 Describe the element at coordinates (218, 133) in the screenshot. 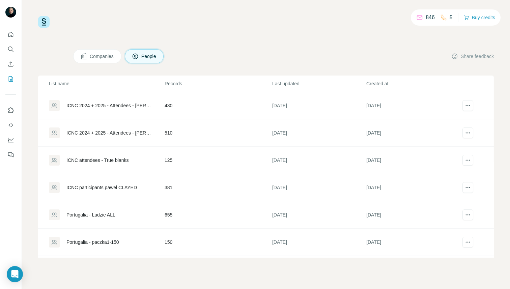

I see `td: 510` at that location.